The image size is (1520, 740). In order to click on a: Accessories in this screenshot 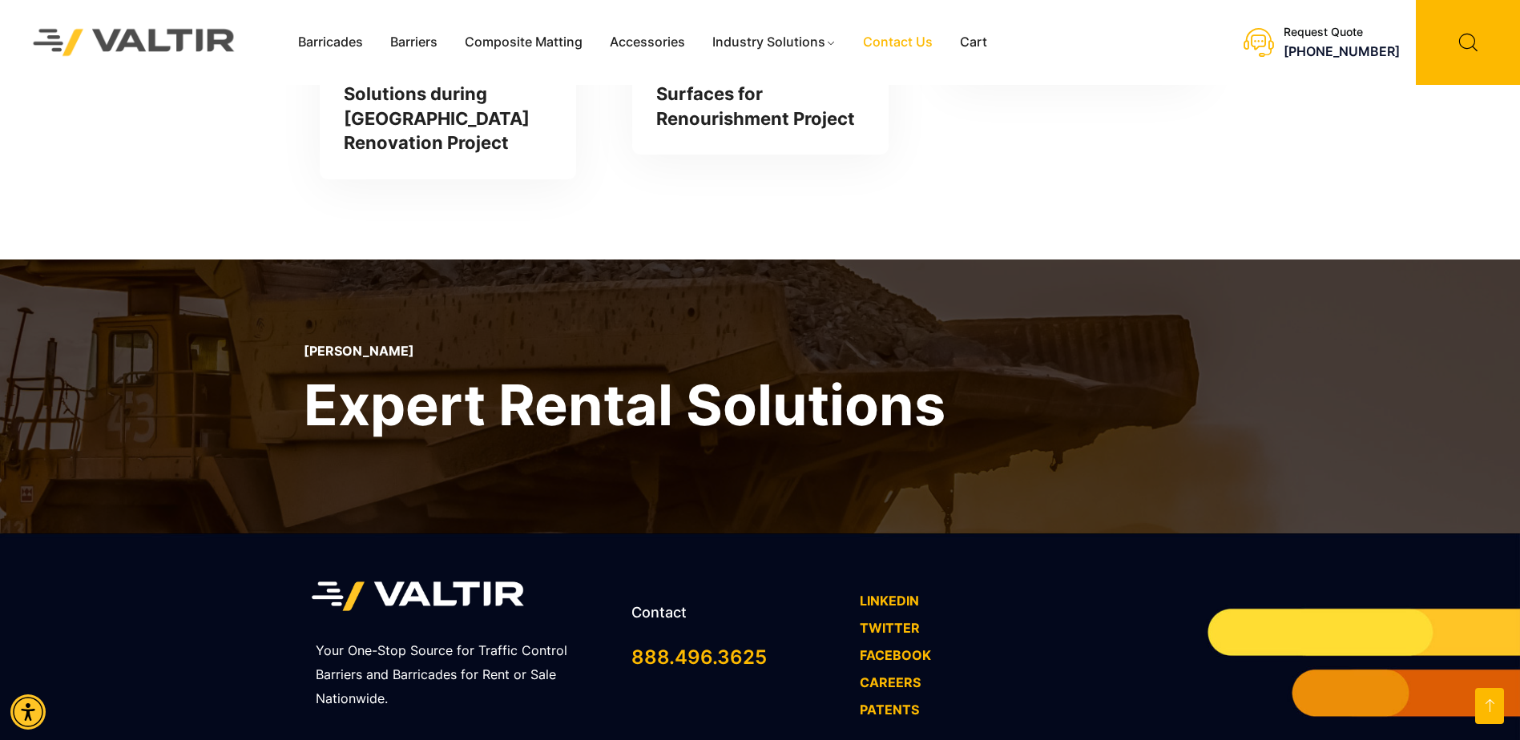, I will do `click(647, 42)`.